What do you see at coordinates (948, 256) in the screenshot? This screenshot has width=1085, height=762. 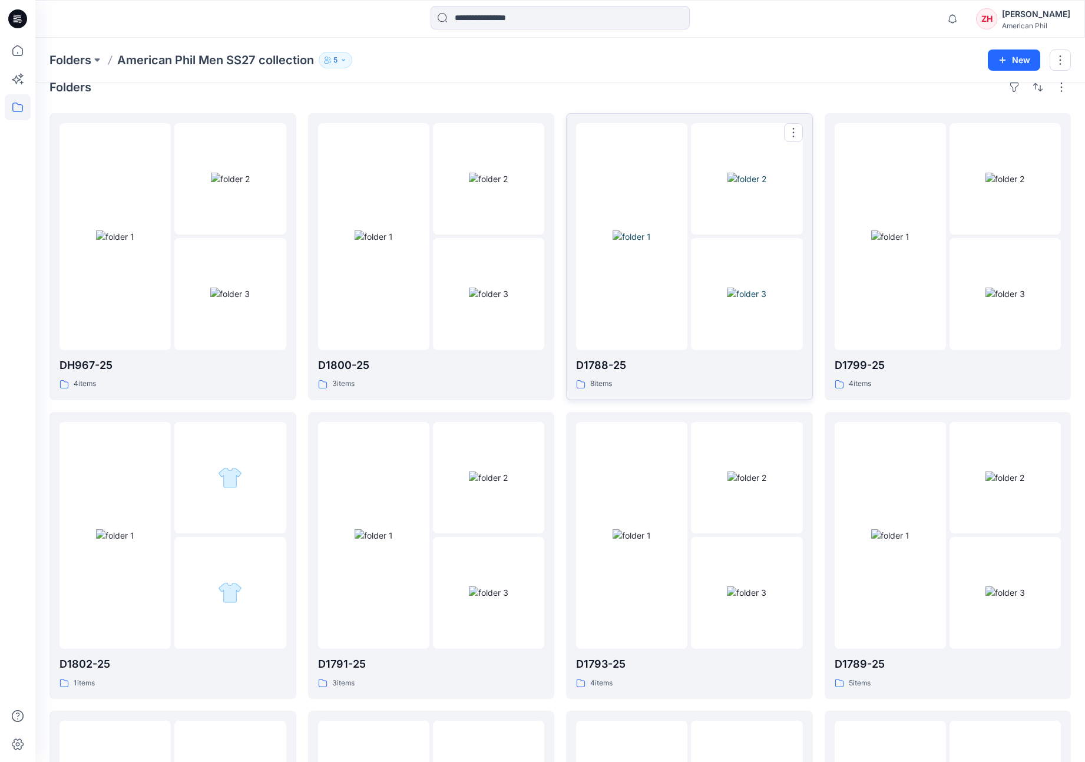 I see `a: folder 1folder 2folder 3D1799-254items` at bounding box center [948, 256].